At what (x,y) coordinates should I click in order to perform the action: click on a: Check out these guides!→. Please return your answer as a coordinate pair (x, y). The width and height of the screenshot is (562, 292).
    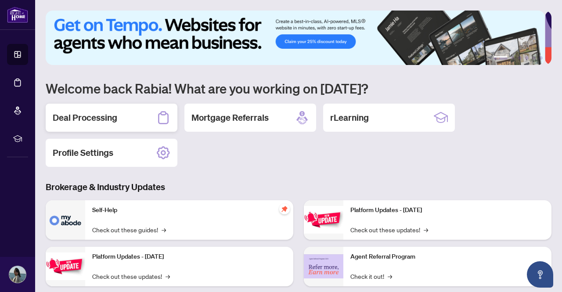
    Looking at the image, I should click on (129, 229).